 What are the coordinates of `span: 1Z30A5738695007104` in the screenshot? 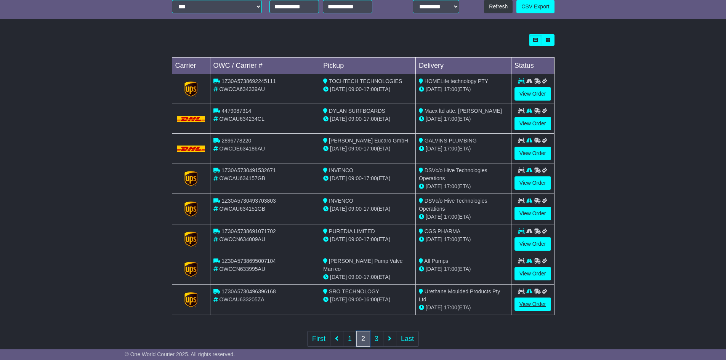 It's located at (248, 261).